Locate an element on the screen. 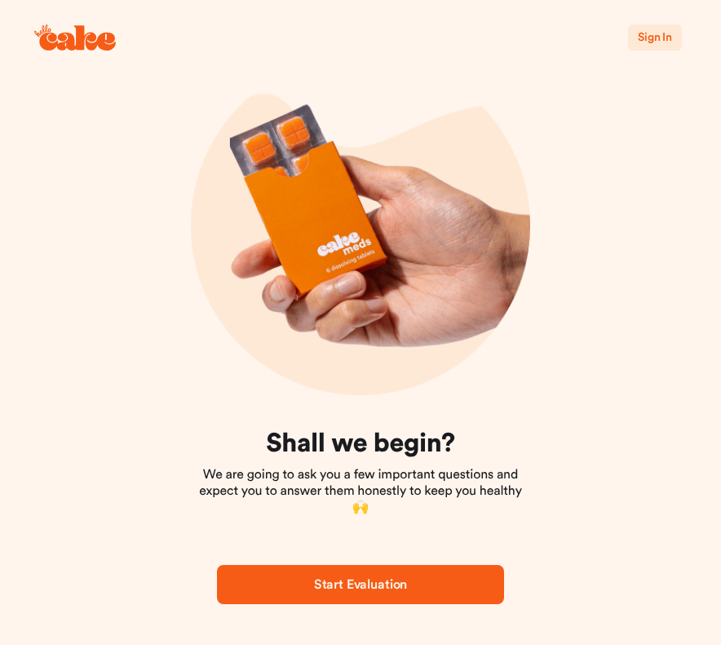 Image resolution: width=721 pixels, height=645 pixels. button: Sign In is located at coordinates (655, 38).